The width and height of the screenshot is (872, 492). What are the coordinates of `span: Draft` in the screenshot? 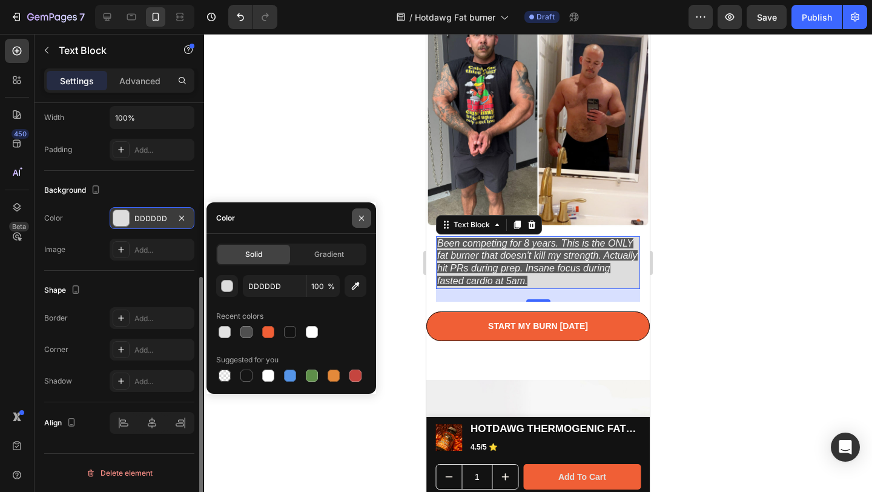 It's located at (546, 17).